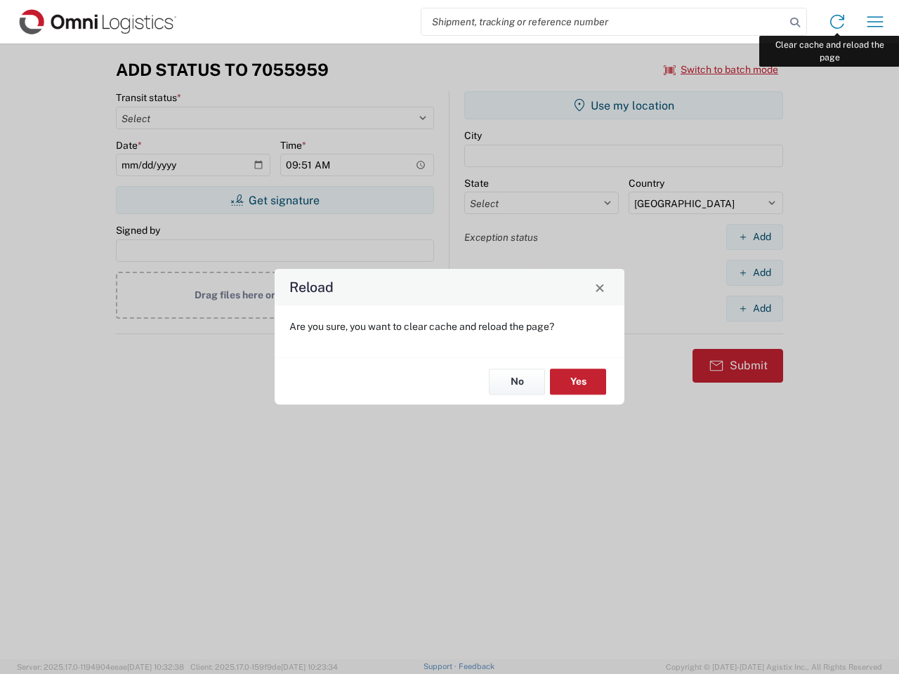  Describe the element at coordinates (517, 381) in the screenshot. I see `button: No` at that location.